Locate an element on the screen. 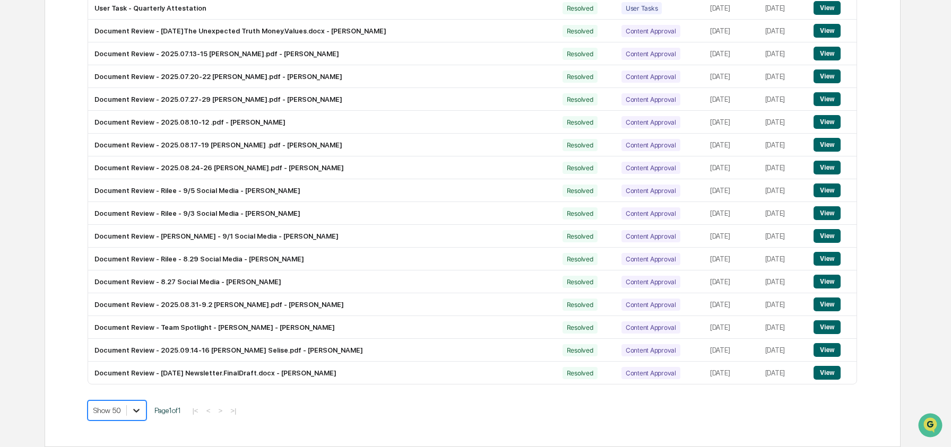 The image size is (951, 447). p: How can we help? is located at coordinates (102, 31).